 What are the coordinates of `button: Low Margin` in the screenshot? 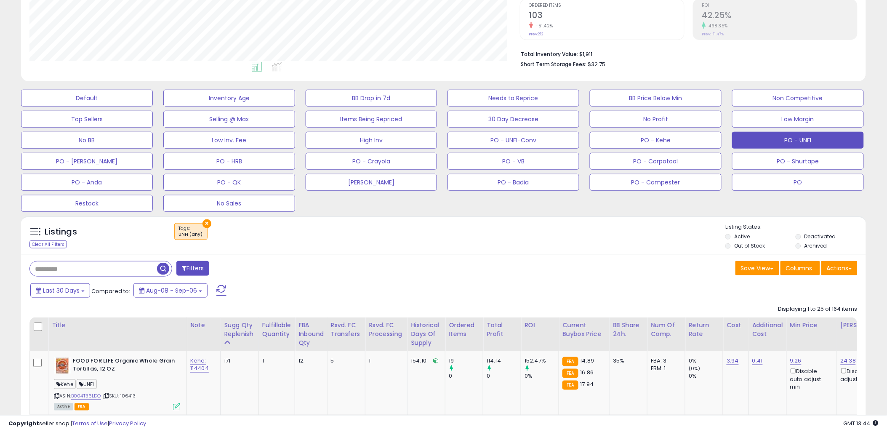 It's located at (798, 119).